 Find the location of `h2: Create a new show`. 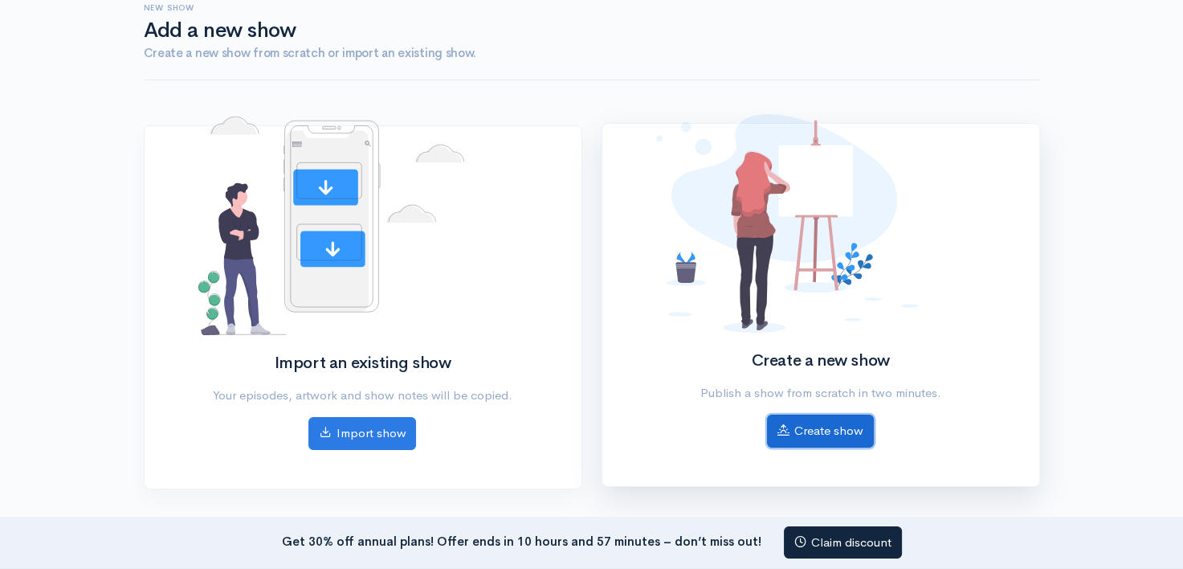

h2: Create a new show is located at coordinates (820, 361).